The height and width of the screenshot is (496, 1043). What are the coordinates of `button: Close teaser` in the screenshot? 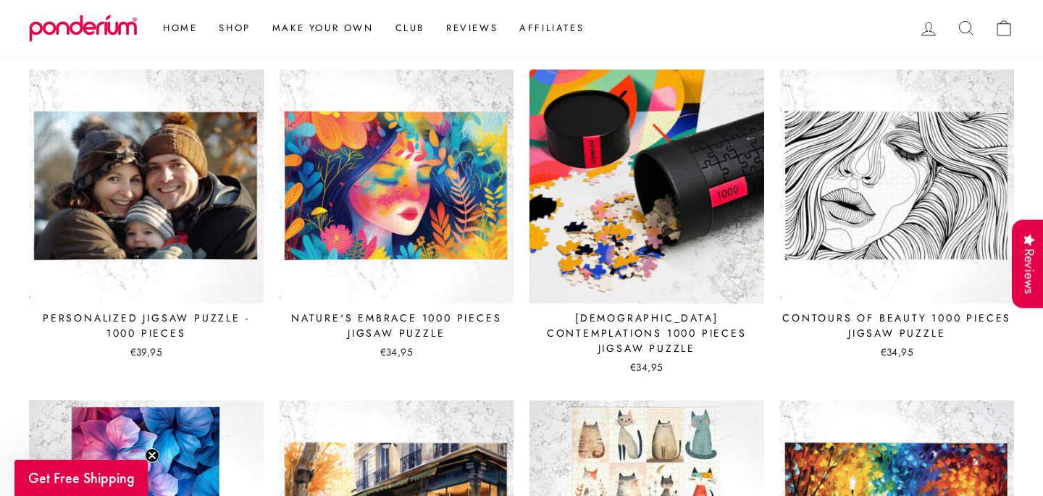 It's located at (152, 456).